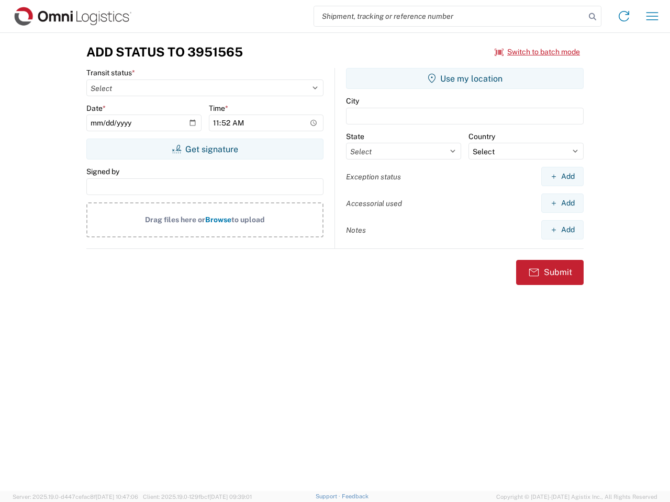  I want to click on button: Get signature, so click(205, 149).